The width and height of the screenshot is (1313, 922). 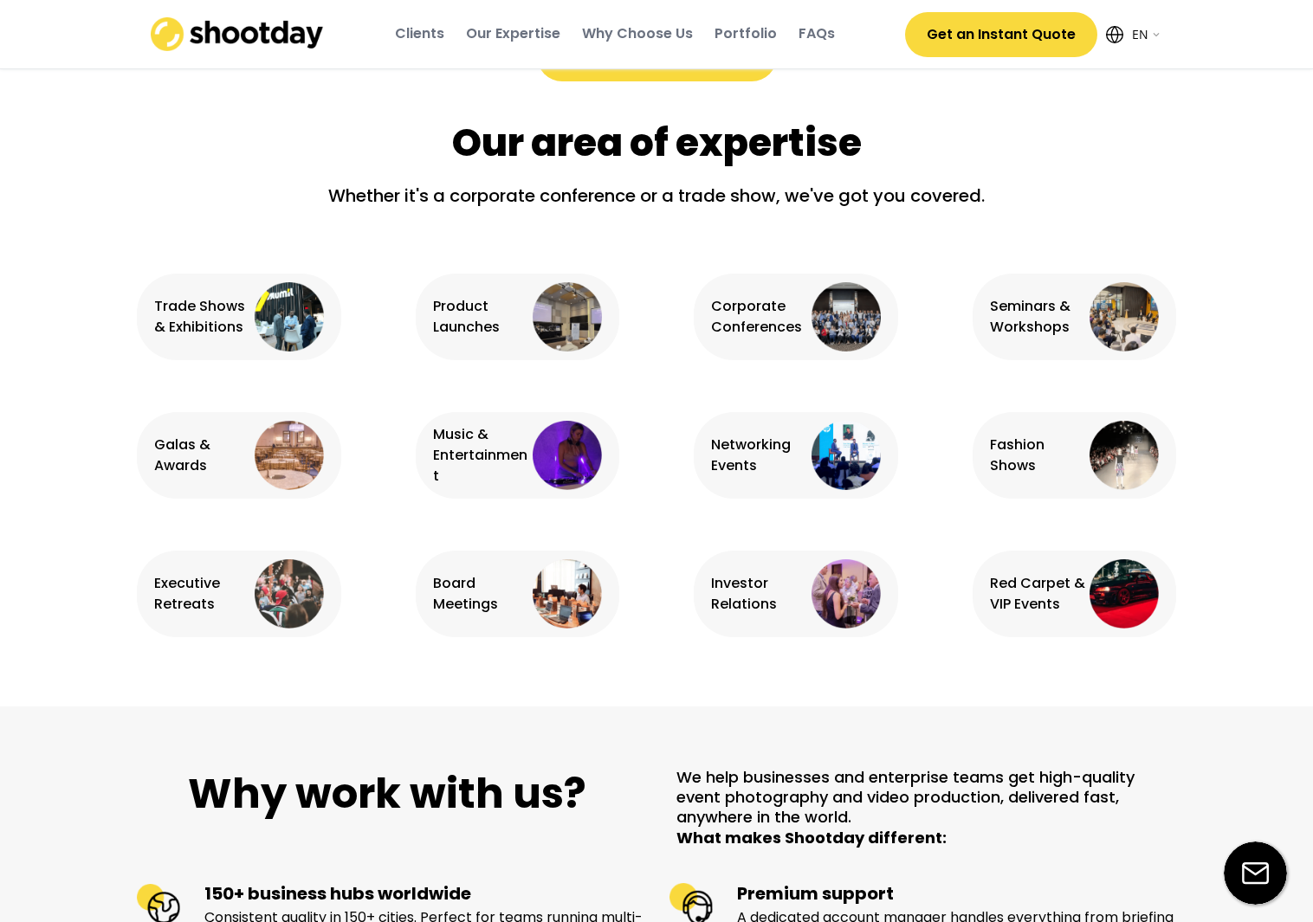 I want to click on div: Corporate Conferences, so click(x=759, y=317).